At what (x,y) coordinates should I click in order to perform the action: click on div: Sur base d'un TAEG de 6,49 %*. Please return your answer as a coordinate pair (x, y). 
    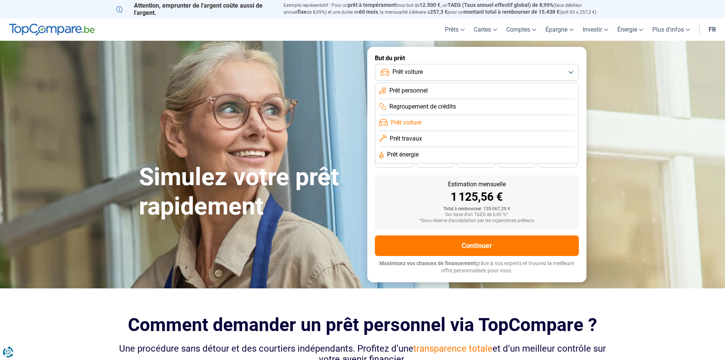
    Looking at the image, I should click on (477, 215).